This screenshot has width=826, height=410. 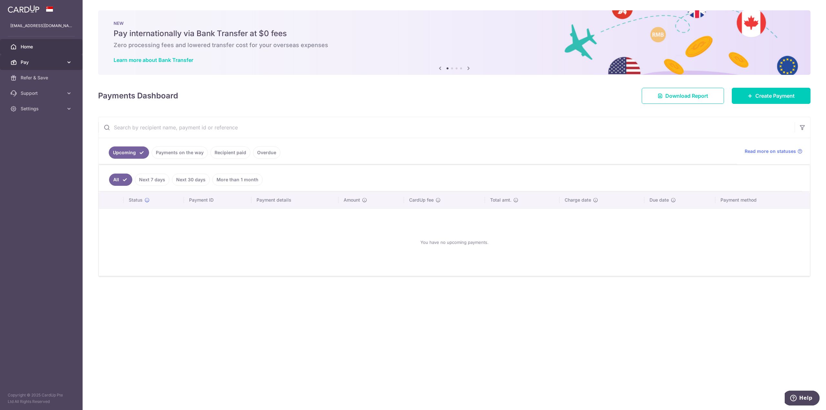 What do you see at coordinates (771, 151) in the screenshot?
I see `span: Read more on statuses` at bounding box center [771, 151].